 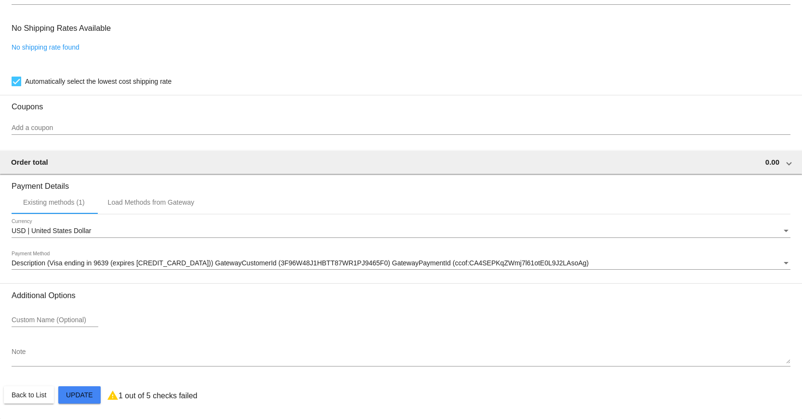 I want to click on span: Update, so click(x=80, y=395).